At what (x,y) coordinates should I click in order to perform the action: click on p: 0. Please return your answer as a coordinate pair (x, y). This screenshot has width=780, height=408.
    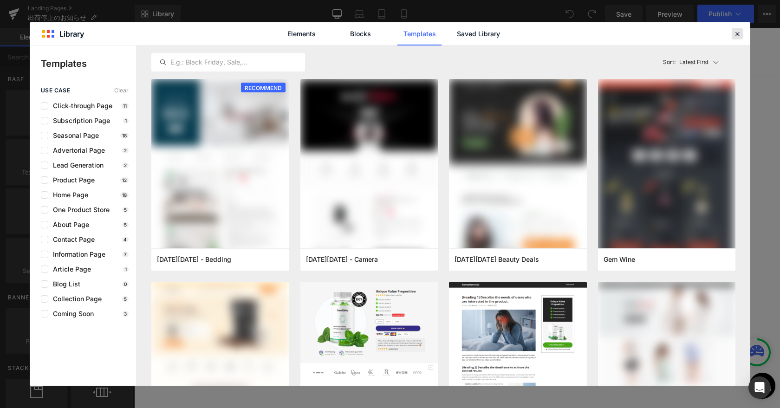
    Looking at the image, I should click on (125, 284).